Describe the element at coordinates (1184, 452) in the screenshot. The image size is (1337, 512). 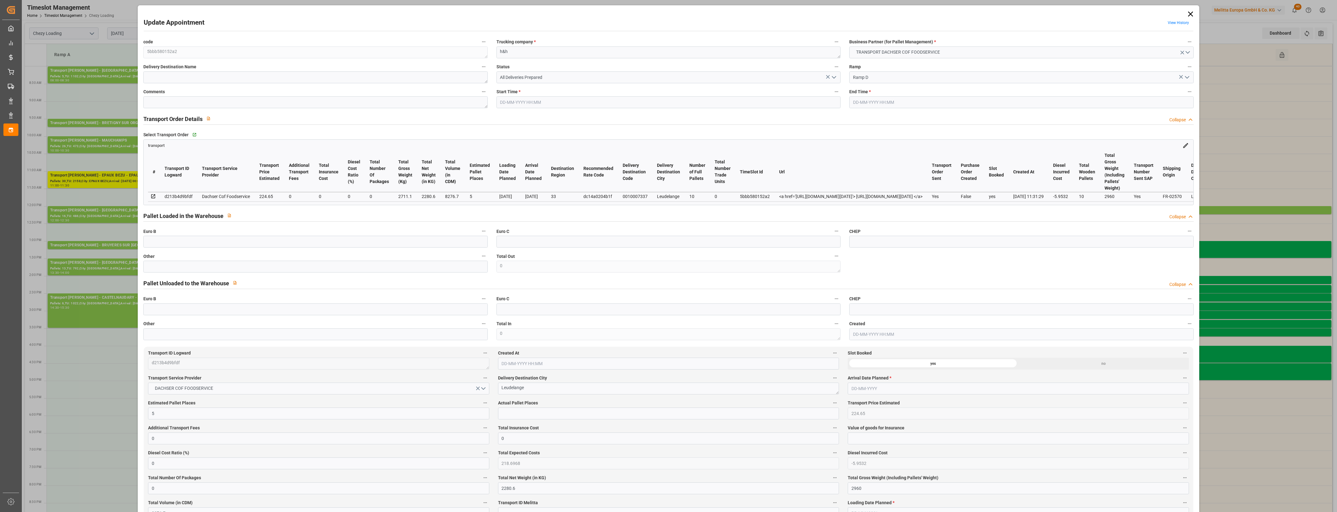
I see `button: Diesel Incurred Cost` at that location.